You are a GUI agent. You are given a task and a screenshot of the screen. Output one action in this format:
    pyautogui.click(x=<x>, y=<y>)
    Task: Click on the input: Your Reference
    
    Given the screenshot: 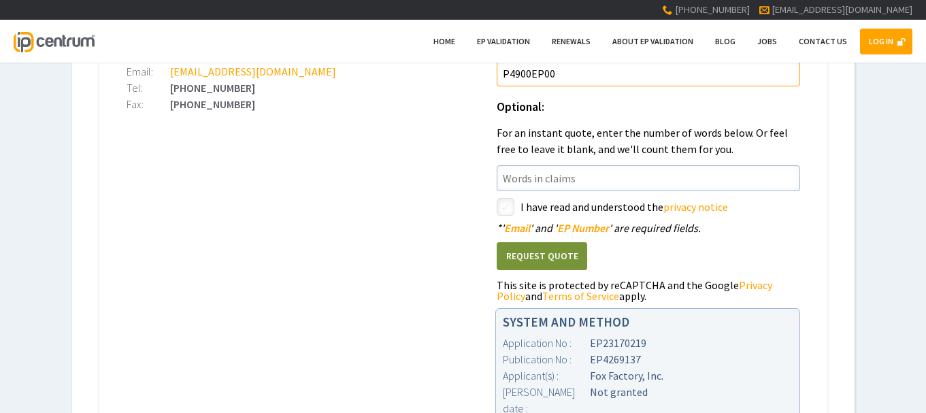 What is the action you would take?
    pyautogui.click(x=649, y=73)
    